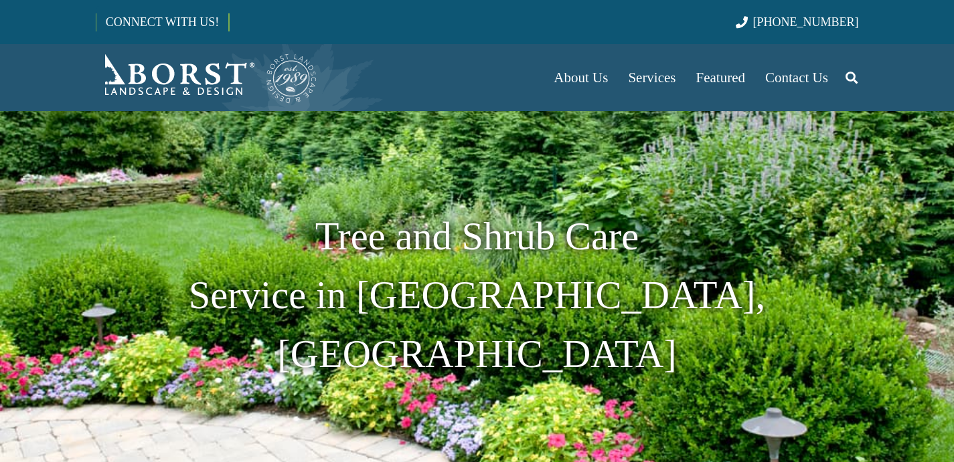 The height and width of the screenshot is (462, 954). I want to click on span: Contact Us, so click(796, 78).